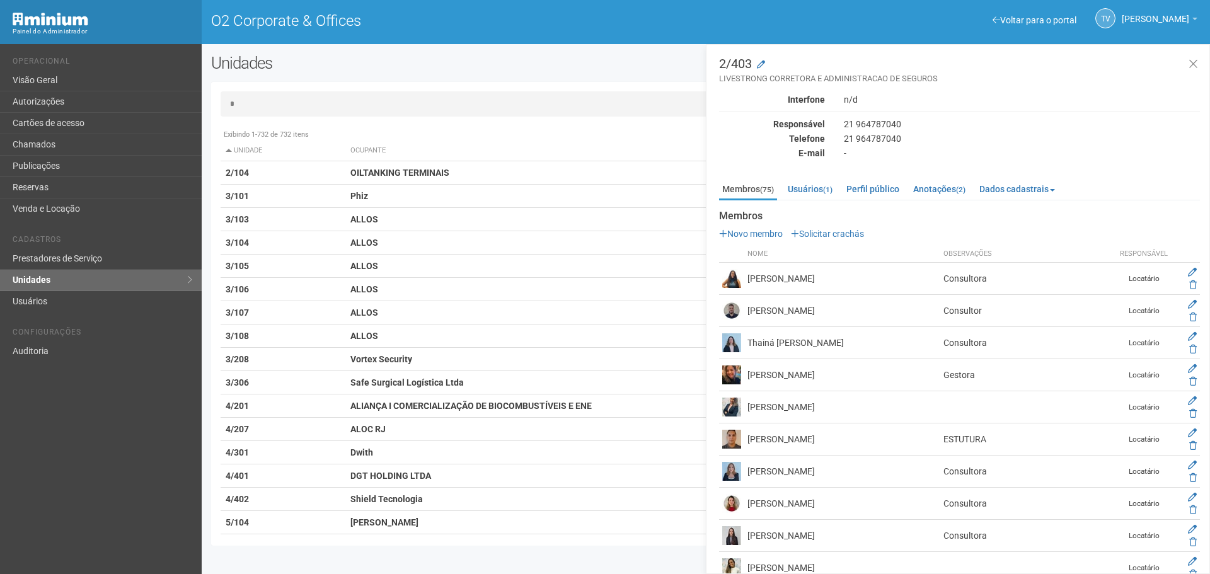 This screenshot has height=574, width=1210. What do you see at coordinates (400, 173) in the screenshot?
I see `strong: OILTANKING TERMINAIS` at bounding box center [400, 173].